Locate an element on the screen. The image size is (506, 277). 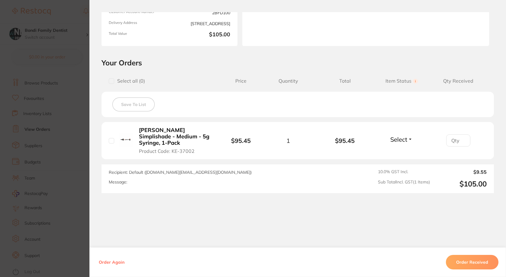
input: Qty is located at coordinates (459, 140).